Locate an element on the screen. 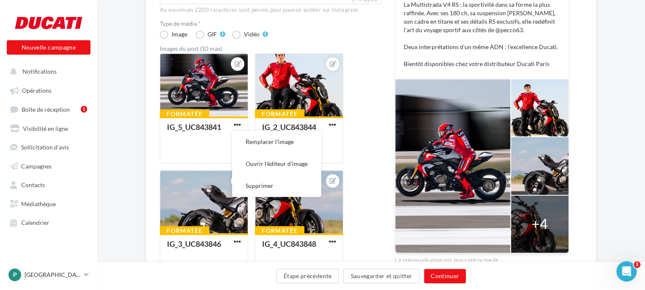 The image size is (645, 290). div: +4 is located at coordinates (540, 224).